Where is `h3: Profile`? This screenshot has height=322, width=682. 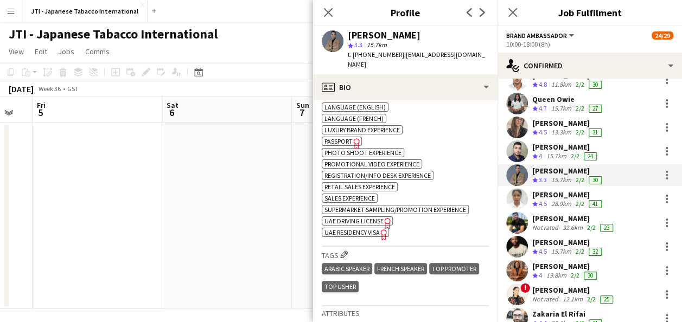
h3: Profile is located at coordinates (405, 12).